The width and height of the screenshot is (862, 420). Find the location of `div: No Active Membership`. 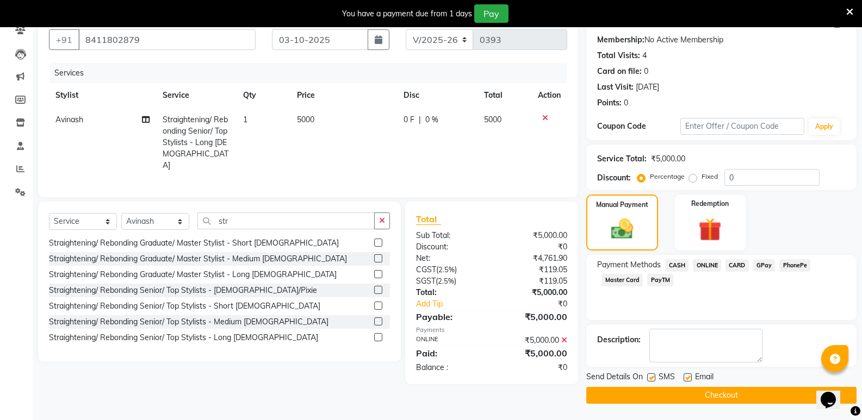

div: No Active Membership is located at coordinates (721, 40).